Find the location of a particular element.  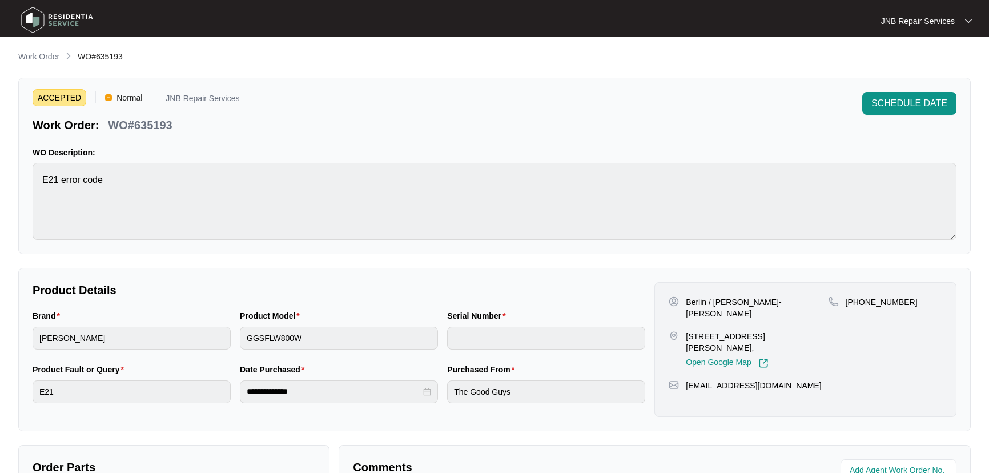

label: Product Model is located at coordinates (272, 316).